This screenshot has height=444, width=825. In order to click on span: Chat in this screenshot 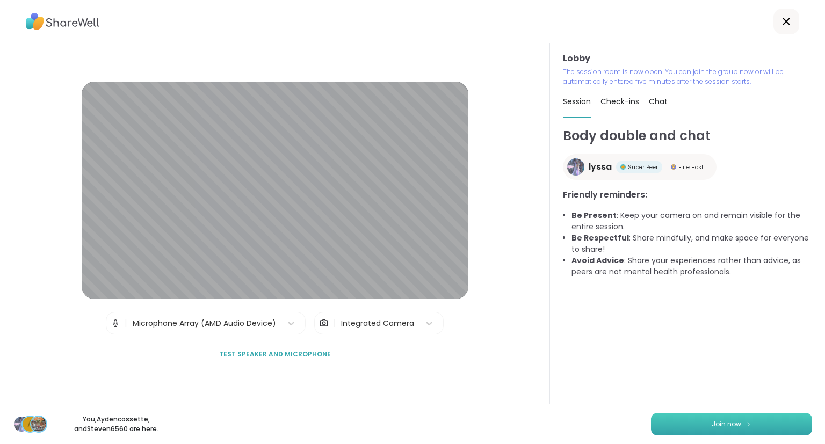, I will do `click(658, 102)`.